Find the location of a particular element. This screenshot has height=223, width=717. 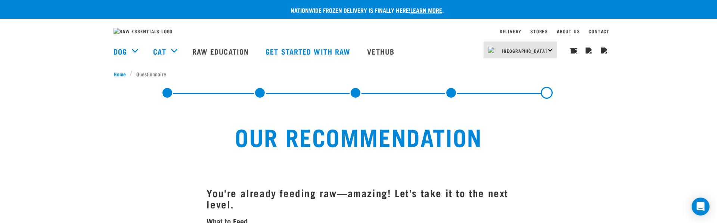

a: Learn more is located at coordinates (426, 10).